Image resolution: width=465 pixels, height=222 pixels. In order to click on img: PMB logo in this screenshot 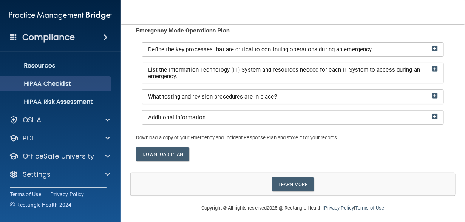, I will do `click(60, 15)`.